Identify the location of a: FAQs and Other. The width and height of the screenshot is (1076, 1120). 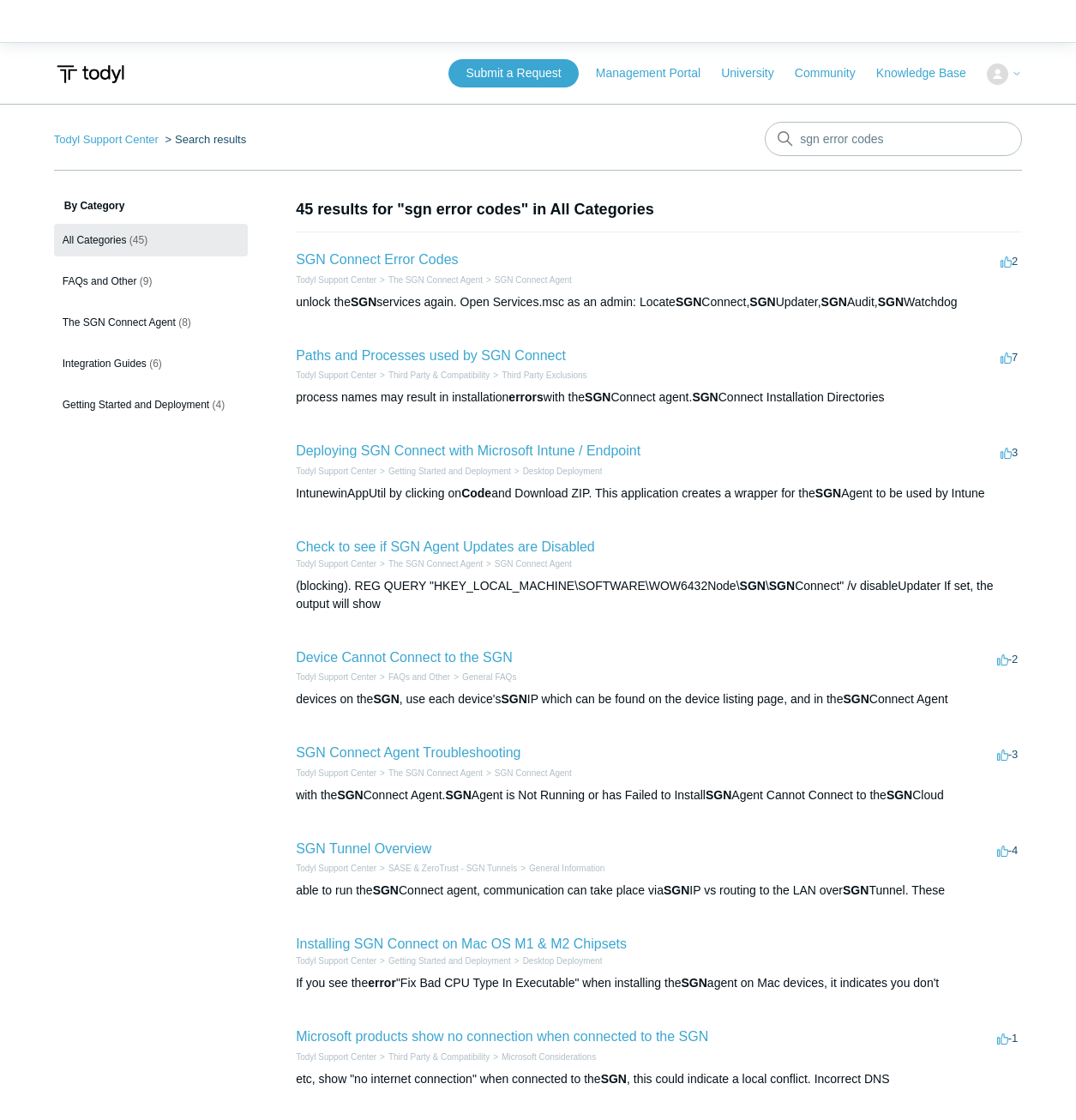
(419, 677).